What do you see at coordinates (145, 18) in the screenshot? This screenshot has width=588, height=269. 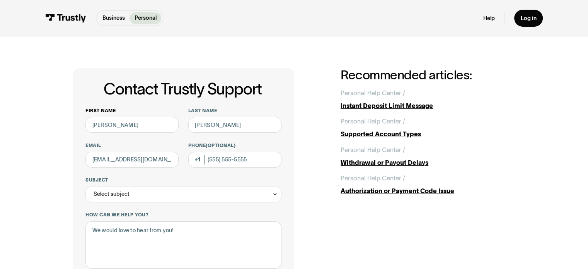 I see `p: Personal` at bounding box center [145, 18].